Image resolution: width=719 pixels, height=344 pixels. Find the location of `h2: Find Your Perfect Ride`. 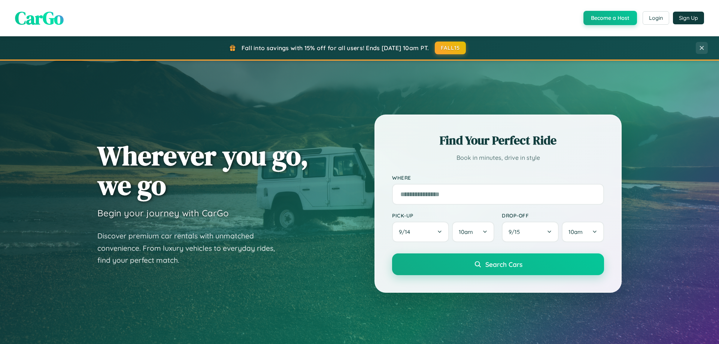

h2: Find Your Perfect Ride is located at coordinates (498, 140).